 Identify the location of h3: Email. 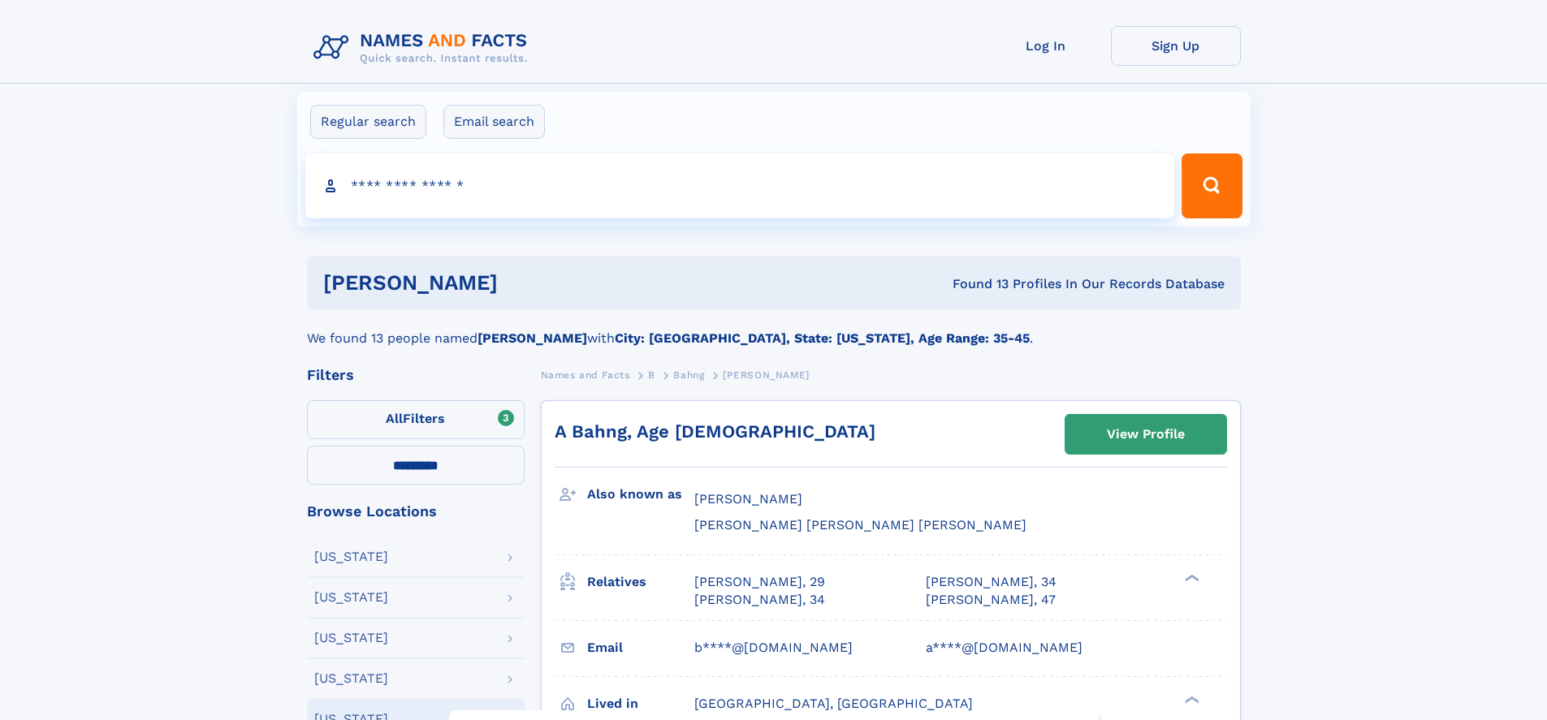
(641, 648).